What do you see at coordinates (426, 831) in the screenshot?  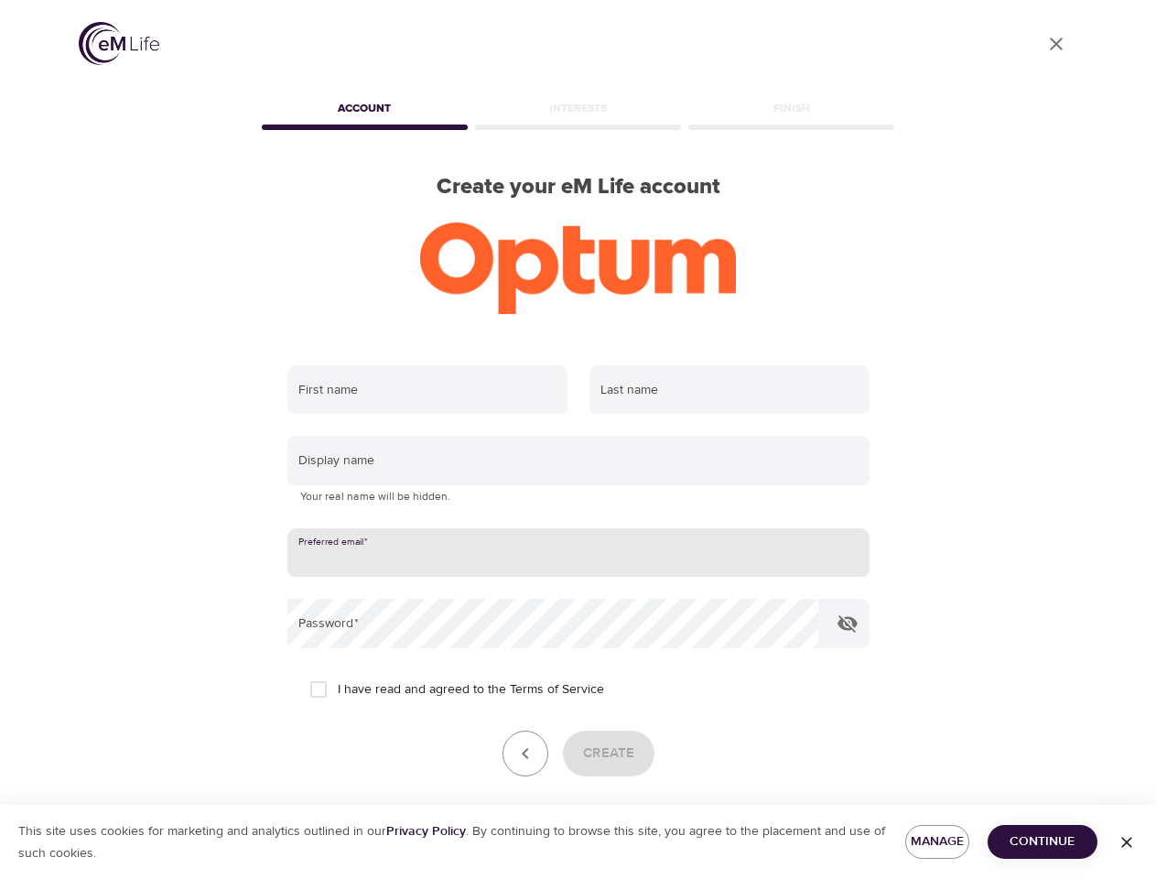 I see `b: Privacy Policy` at bounding box center [426, 831].